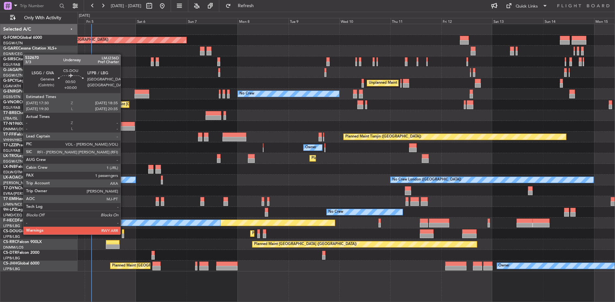 Image resolution: width=615 pixels, height=302 pixels. I want to click on a: EDLW/DTM, so click(13, 172).